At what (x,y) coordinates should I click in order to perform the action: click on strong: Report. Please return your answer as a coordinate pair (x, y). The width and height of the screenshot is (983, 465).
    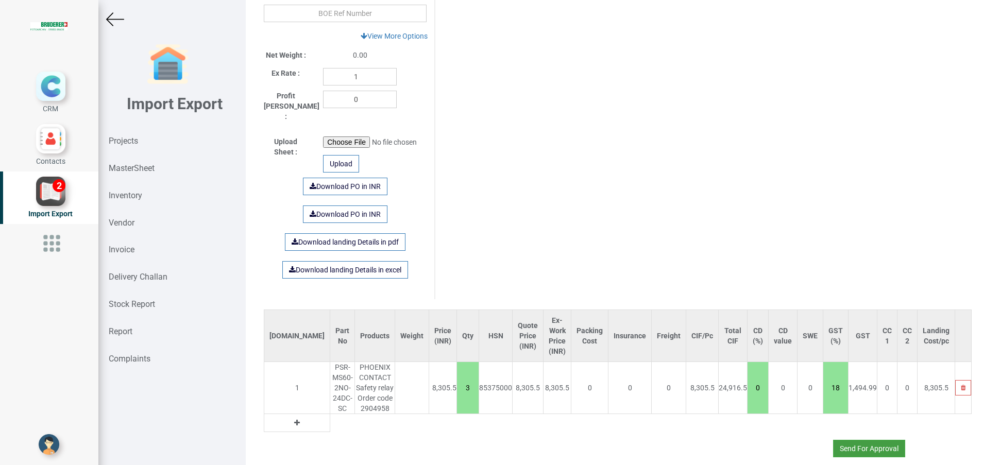
    Looking at the image, I should click on (120, 331).